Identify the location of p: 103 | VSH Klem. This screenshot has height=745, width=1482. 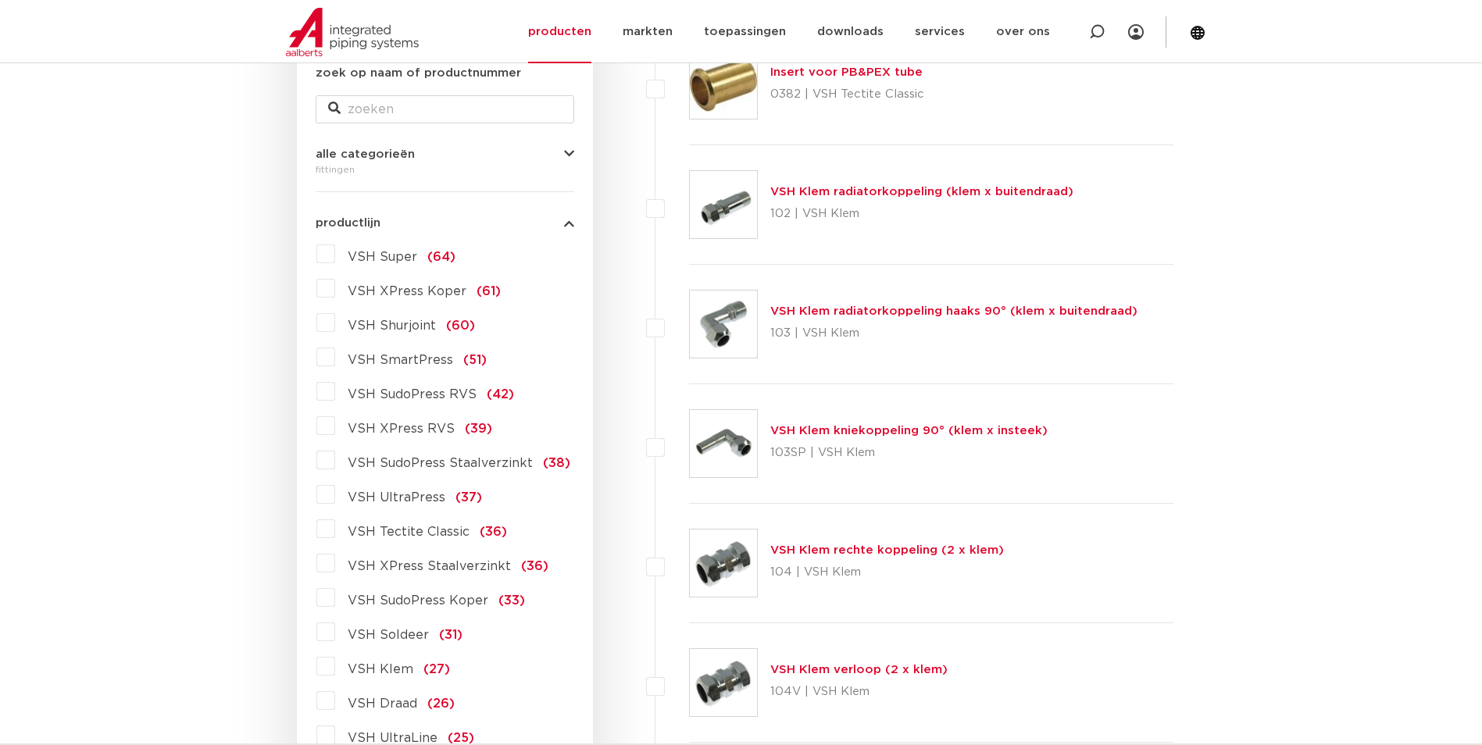
(954, 334).